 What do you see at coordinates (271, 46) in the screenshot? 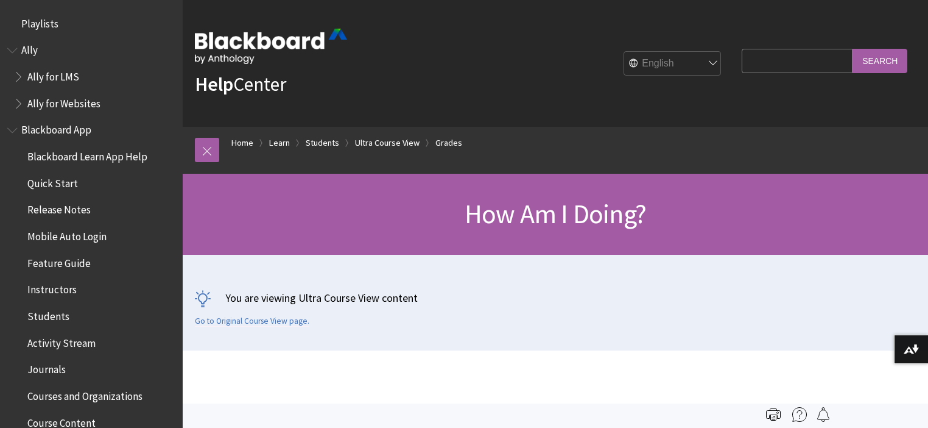
I see `img: Blackboard by Anthology` at bounding box center [271, 46].